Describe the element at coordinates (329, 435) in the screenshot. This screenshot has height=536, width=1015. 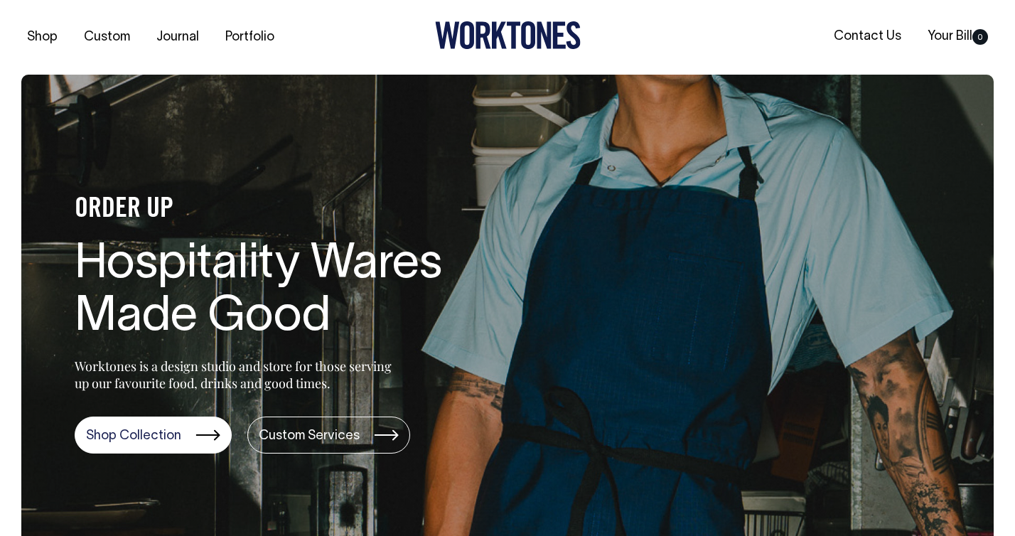
I see `a: Custom Services` at that location.